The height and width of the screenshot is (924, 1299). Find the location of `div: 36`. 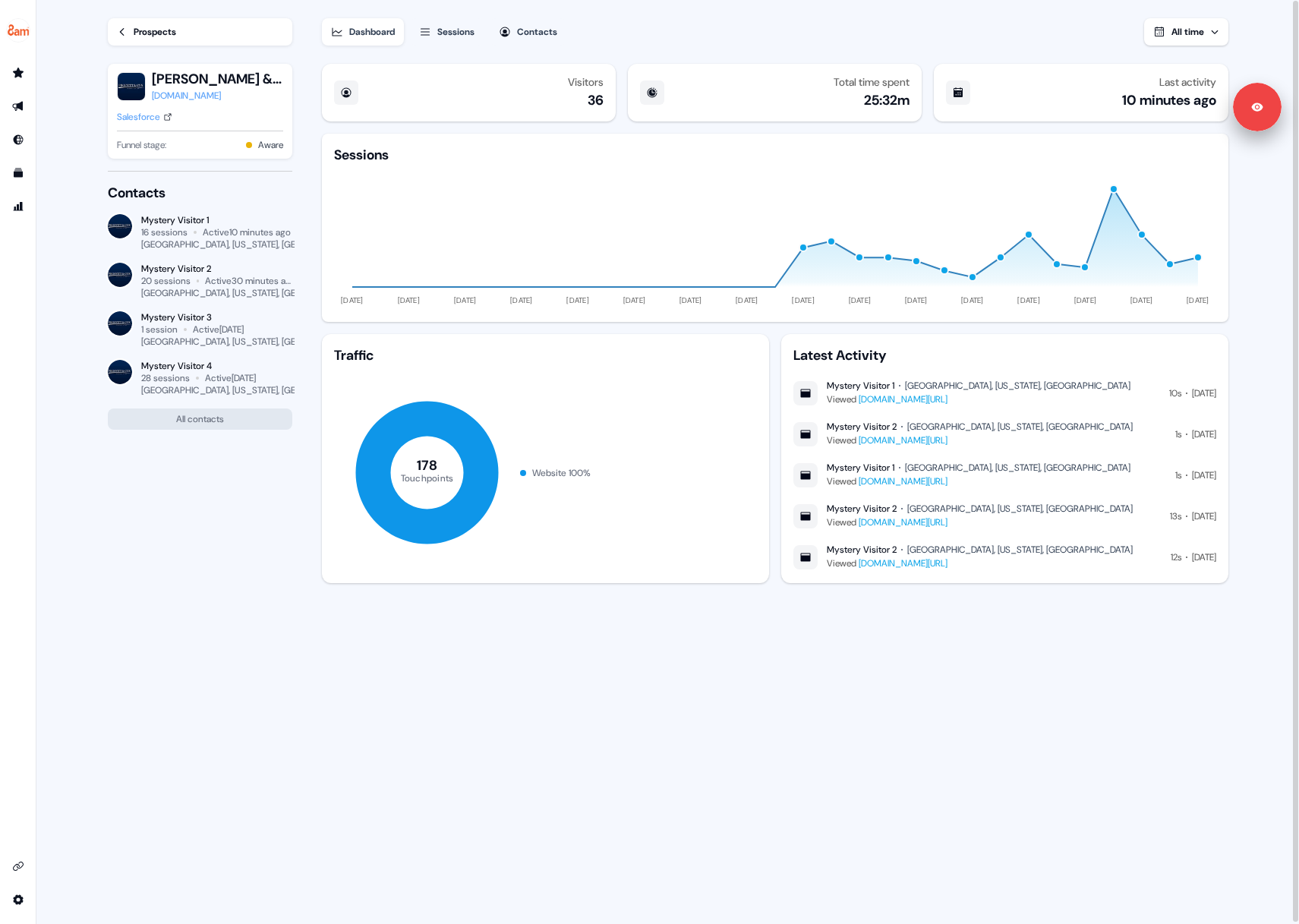

div: 36 is located at coordinates (596, 100).